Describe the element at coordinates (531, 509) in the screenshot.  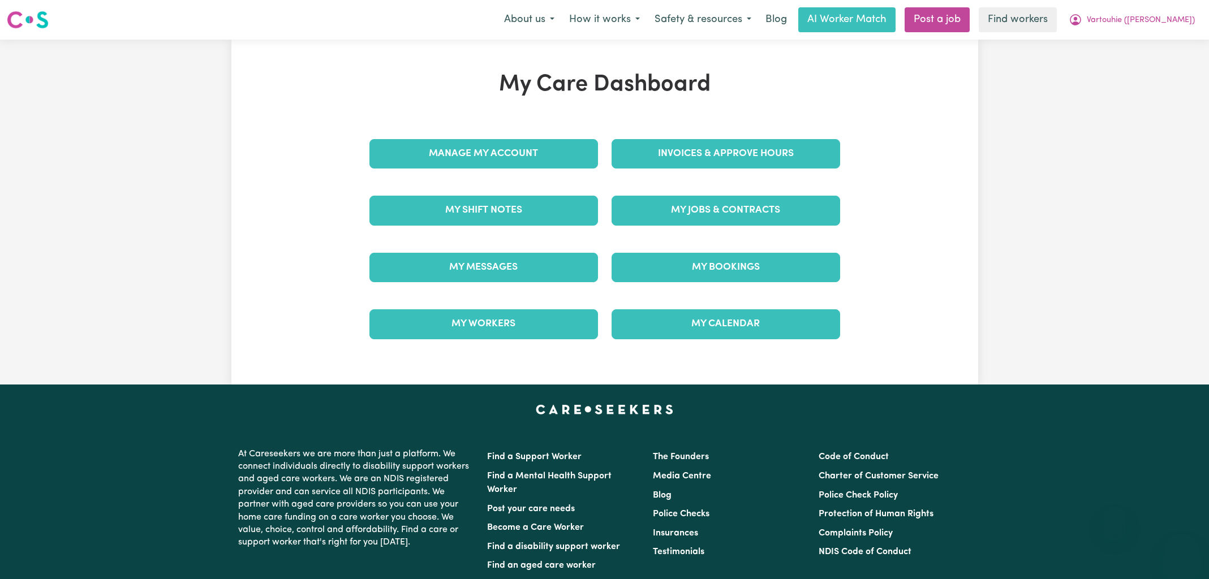
I see `a: Post your care needs` at that location.